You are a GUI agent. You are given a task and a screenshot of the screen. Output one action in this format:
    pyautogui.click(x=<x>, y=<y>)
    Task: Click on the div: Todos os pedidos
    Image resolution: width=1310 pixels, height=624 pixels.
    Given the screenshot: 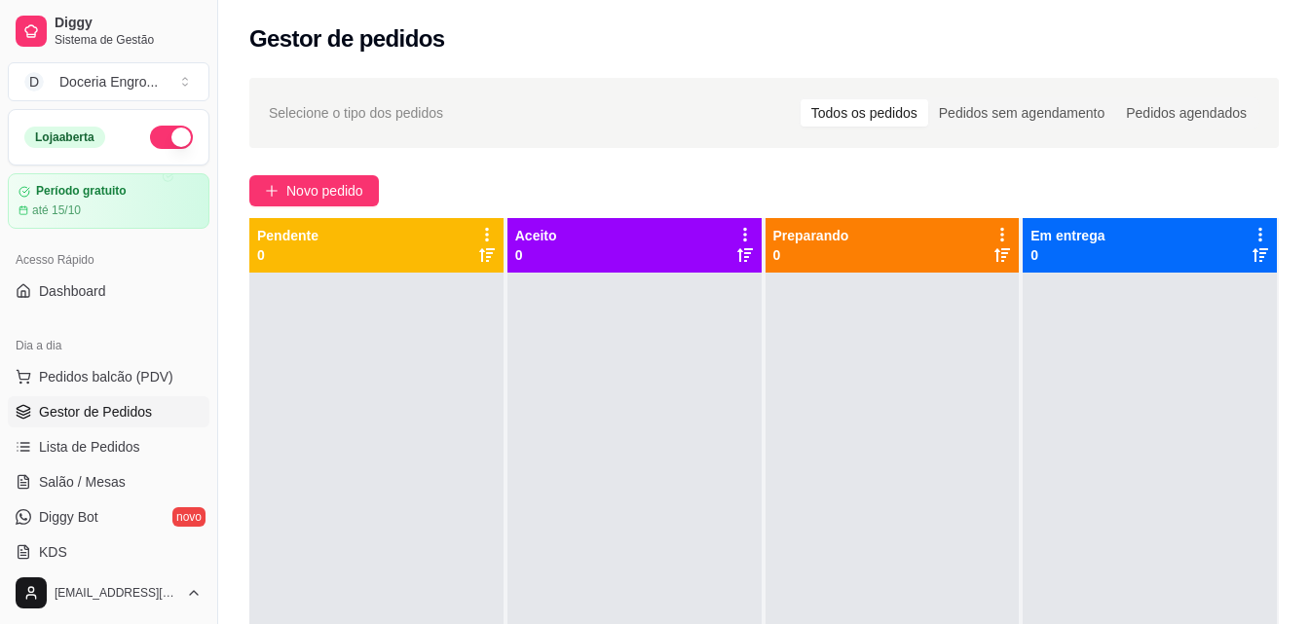 What is the action you would take?
    pyautogui.click(x=864, y=113)
    